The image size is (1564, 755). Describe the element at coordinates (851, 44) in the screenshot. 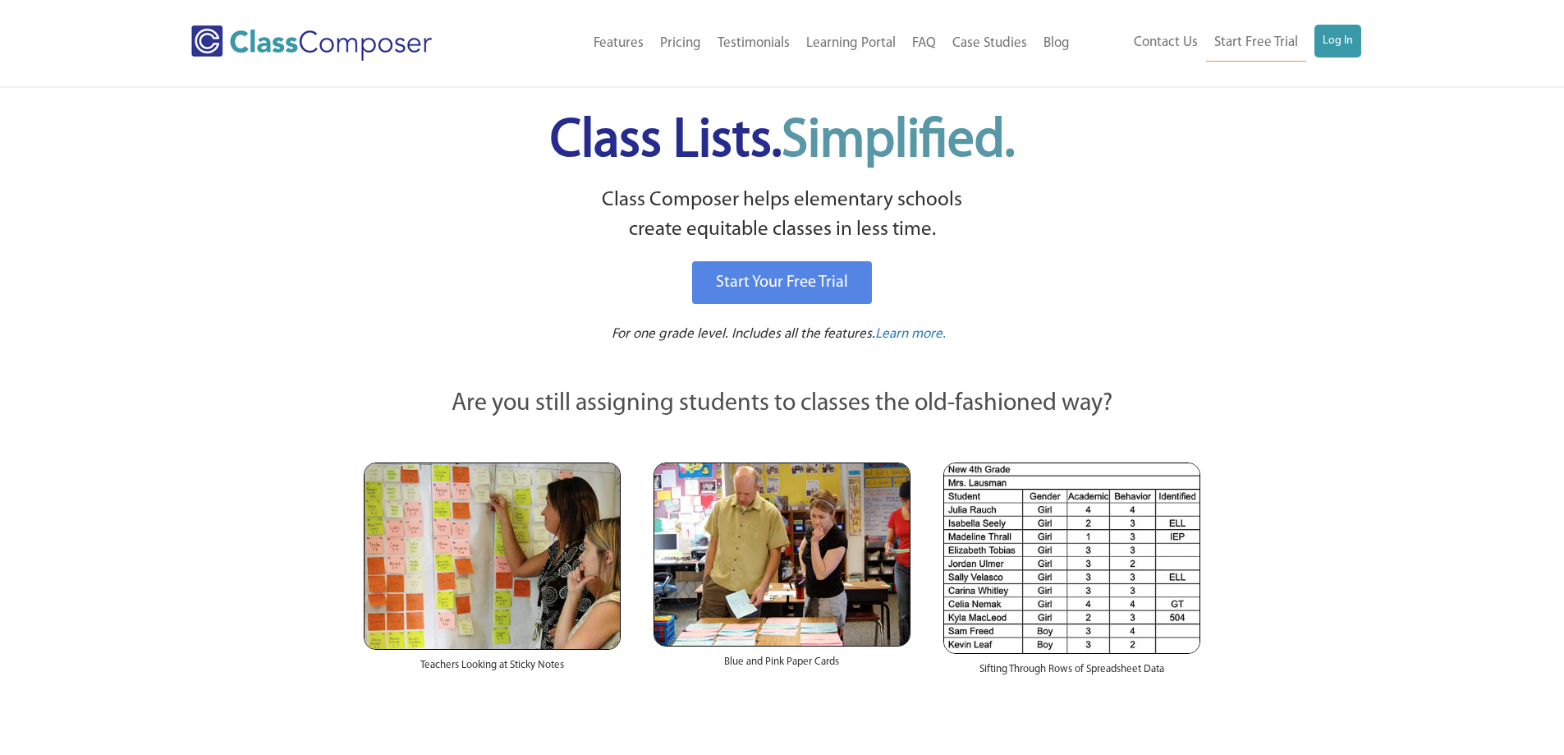

I see `a: Learning Portal` at that location.